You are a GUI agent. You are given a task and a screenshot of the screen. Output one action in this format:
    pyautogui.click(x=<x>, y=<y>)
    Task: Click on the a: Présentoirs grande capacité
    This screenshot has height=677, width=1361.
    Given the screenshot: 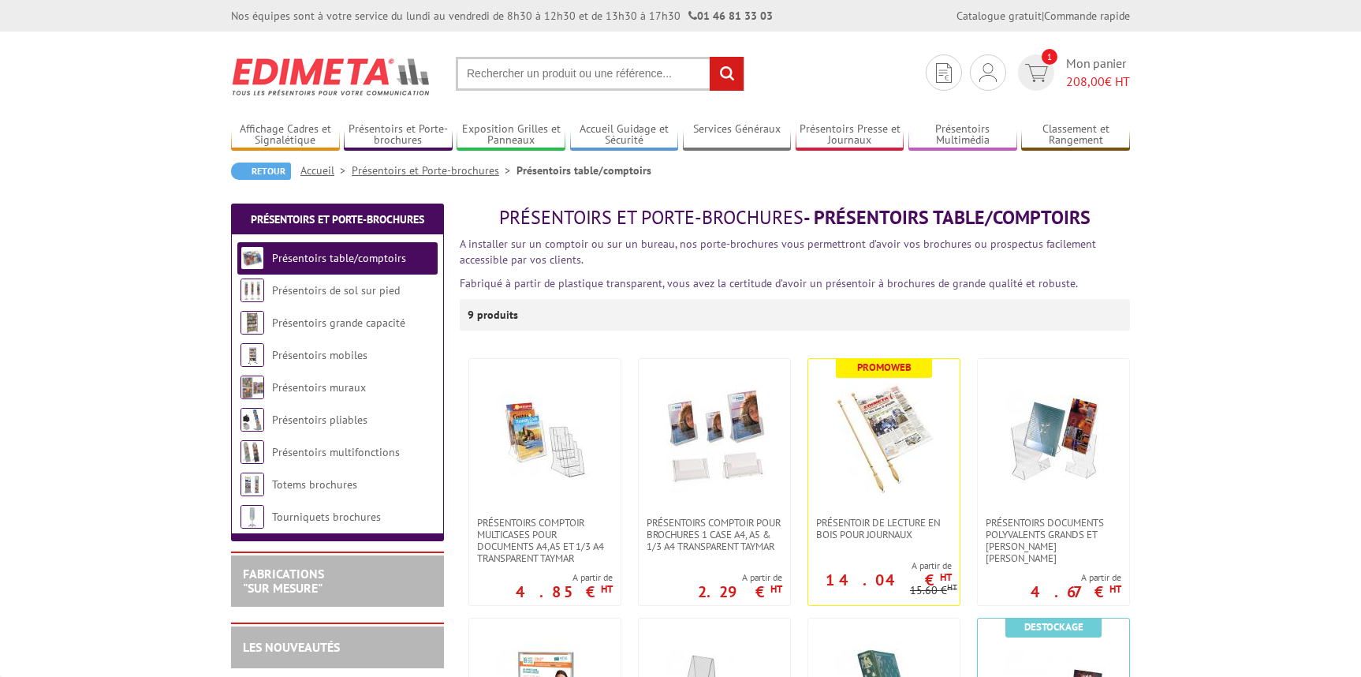 What is the action you would take?
    pyautogui.click(x=338, y=323)
    